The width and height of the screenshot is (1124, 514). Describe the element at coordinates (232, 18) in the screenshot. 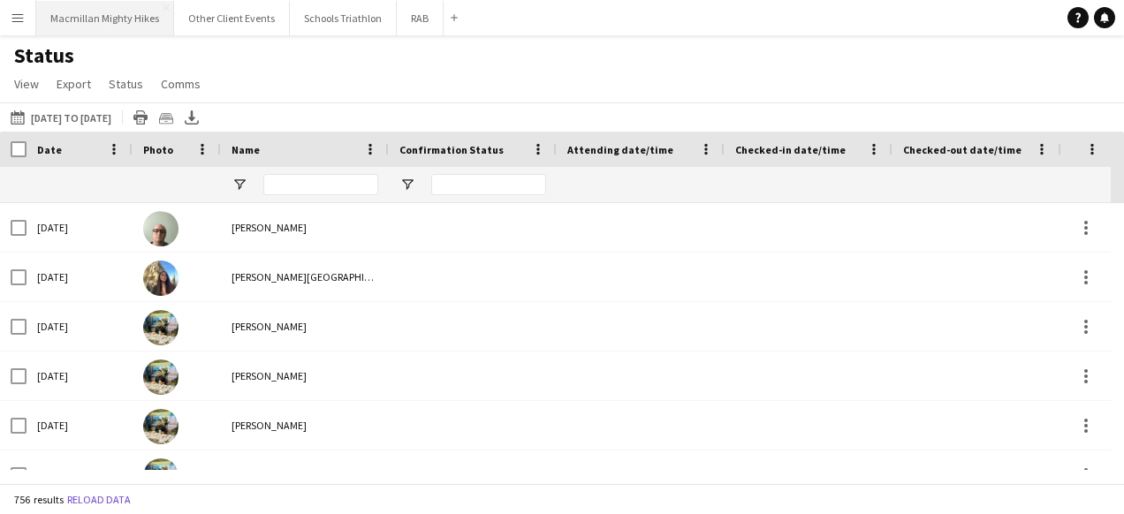

I see `button: Other Client Events` at that location.